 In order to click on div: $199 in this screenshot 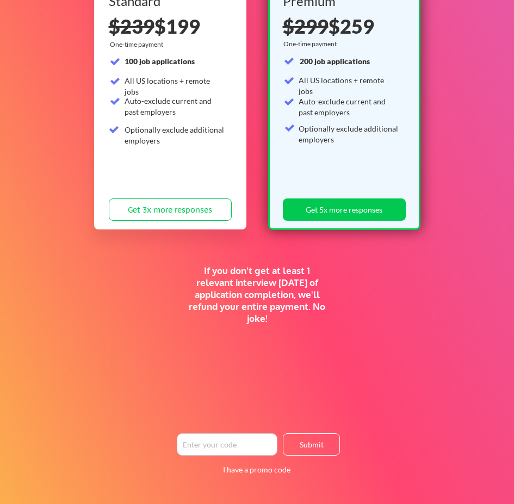, I will do `click(170, 26)`.